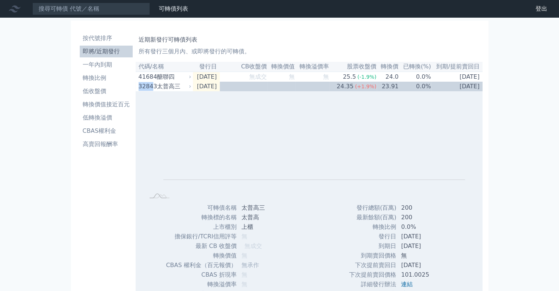  Describe the element at coordinates (174, 77) in the screenshot. I see `div: 醣聯四` at that location.